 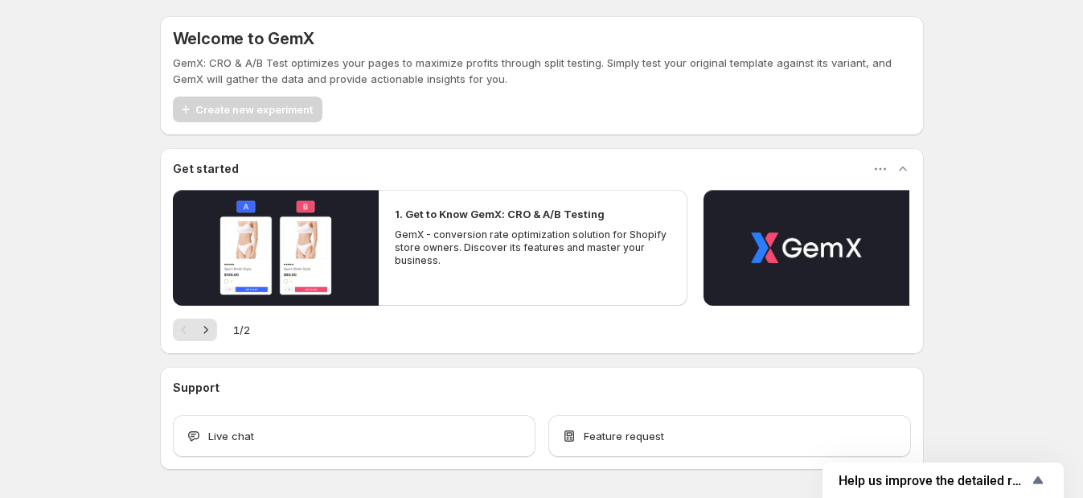 What do you see at coordinates (195, 330) in the screenshot?
I see `nav: Pagination` at bounding box center [195, 330].